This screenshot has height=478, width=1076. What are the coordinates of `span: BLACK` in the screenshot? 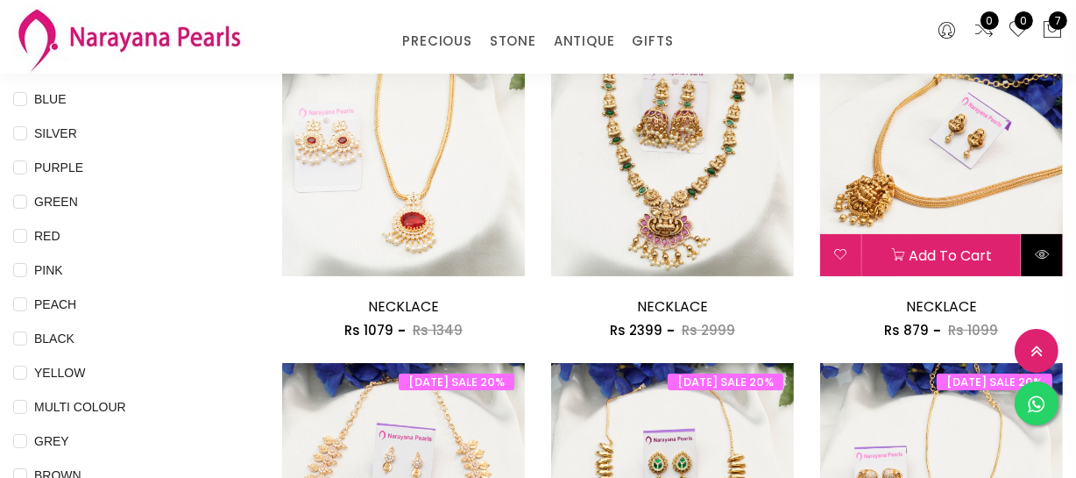 It's located at (54, 338).